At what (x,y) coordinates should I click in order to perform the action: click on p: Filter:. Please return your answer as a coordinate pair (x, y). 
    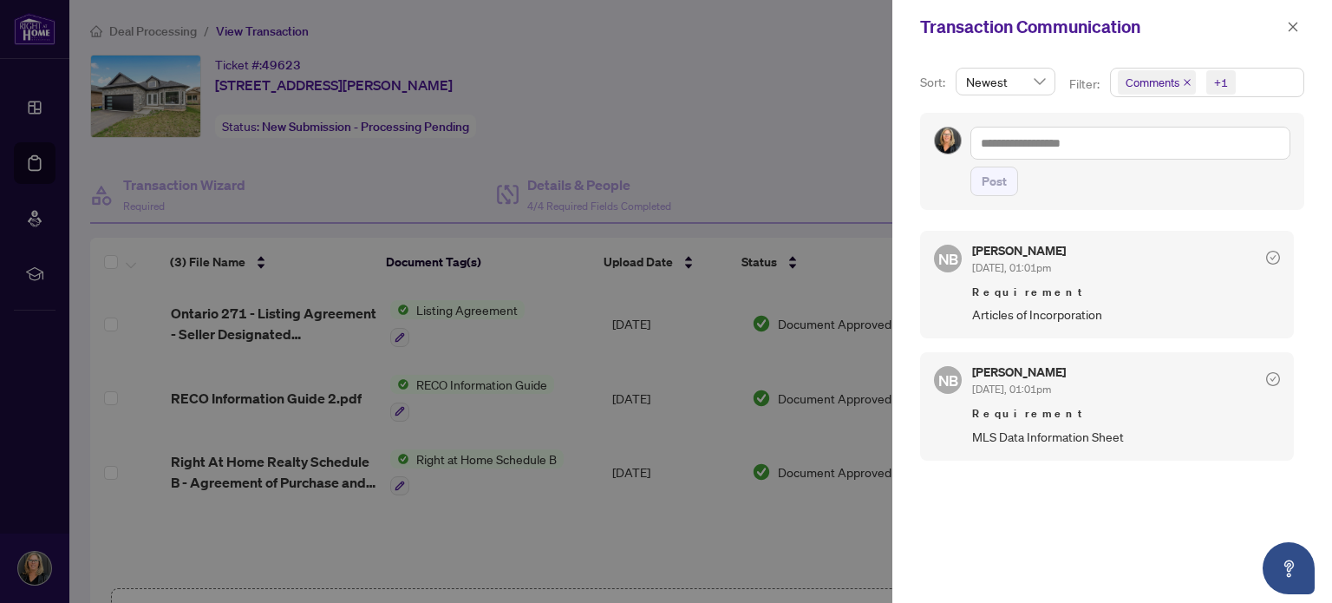
    Looking at the image, I should click on (1086, 84).